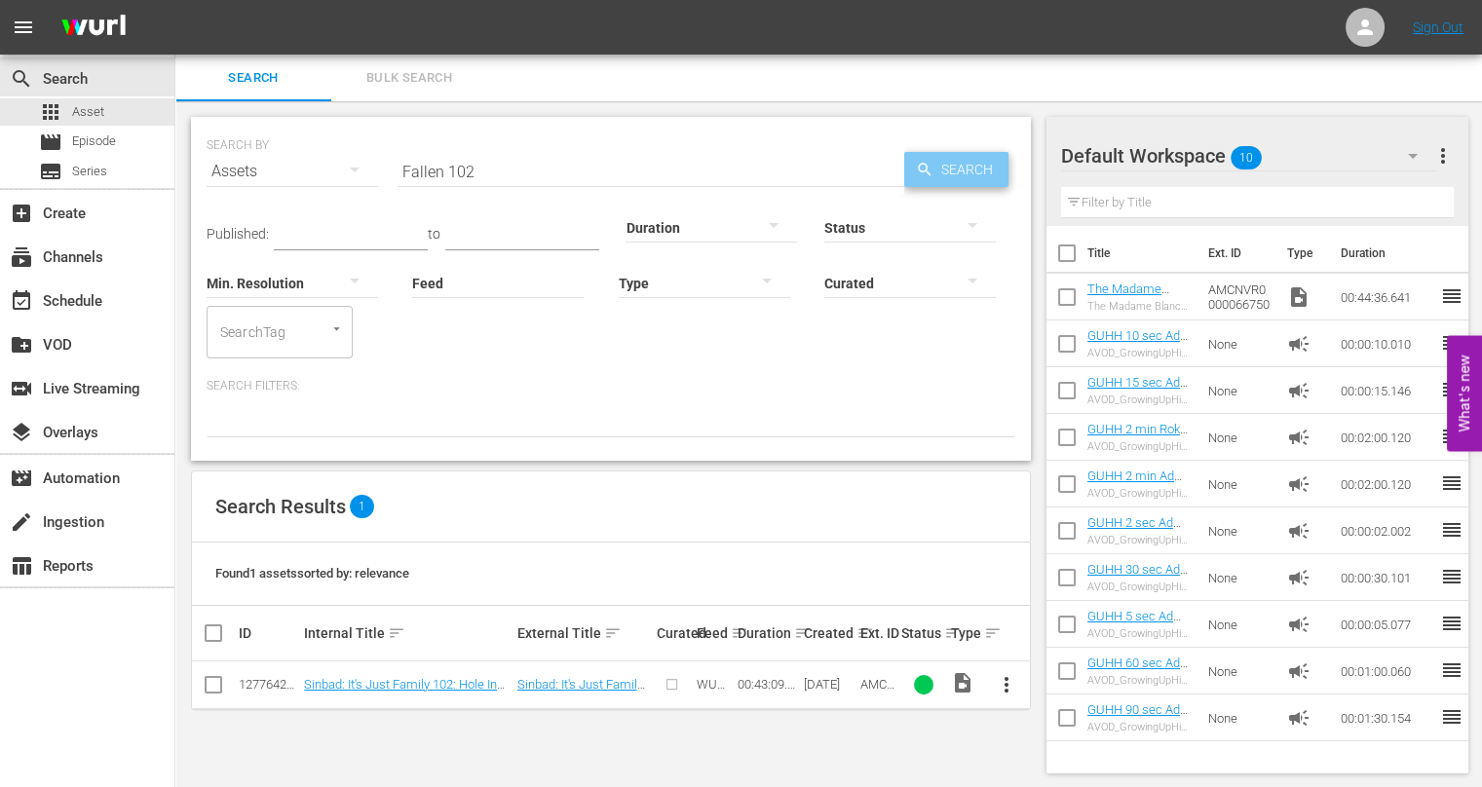 The image size is (1482, 787). I want to click on div: 127764208, so click(268, 684).